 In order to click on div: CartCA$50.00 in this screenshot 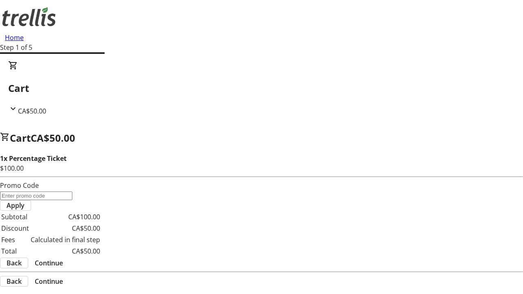, I will do `click(261, 88)`.